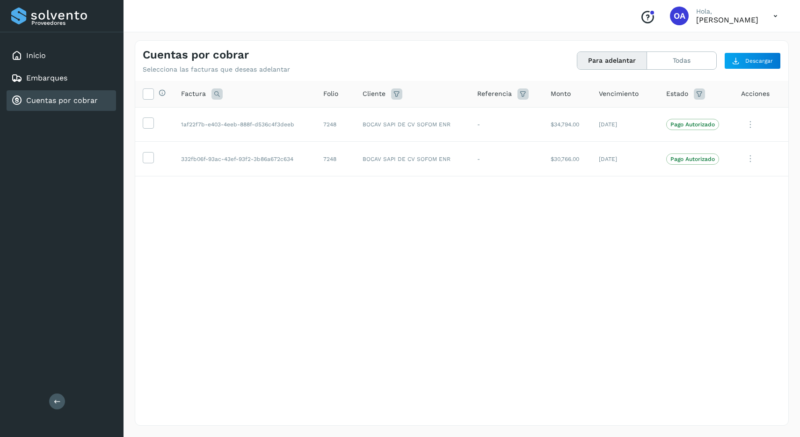  What do you see at coordinates (61, 101) in the screenshot?
I see `div: Cuentas por cobrar` at bounding box center [61, 101].